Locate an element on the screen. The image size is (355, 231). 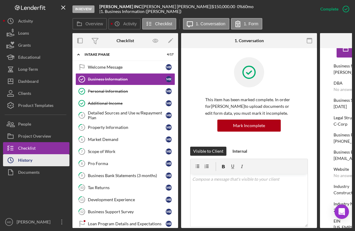
a: Dashboard is located at coordinates (36, 81).